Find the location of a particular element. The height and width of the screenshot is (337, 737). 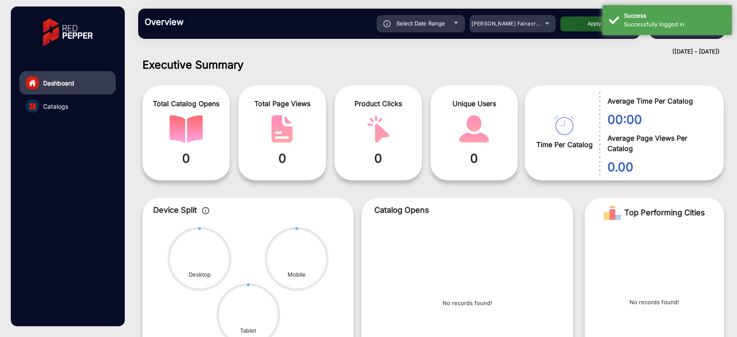

div: Tablet is located at coordinates (248, 331).